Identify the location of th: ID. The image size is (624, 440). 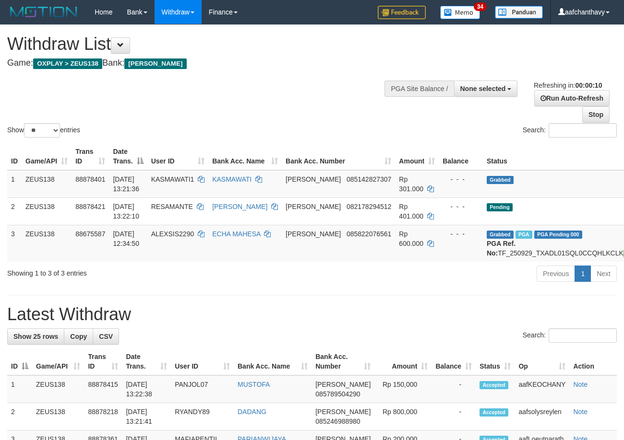
(14, 156).